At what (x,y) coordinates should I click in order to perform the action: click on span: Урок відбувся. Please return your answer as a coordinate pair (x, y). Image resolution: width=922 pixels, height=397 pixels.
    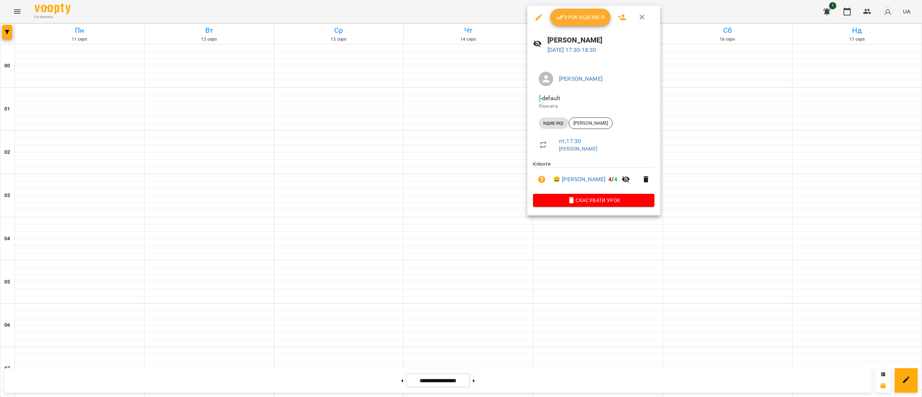
    Looking at the image, I should click on (580, 17).